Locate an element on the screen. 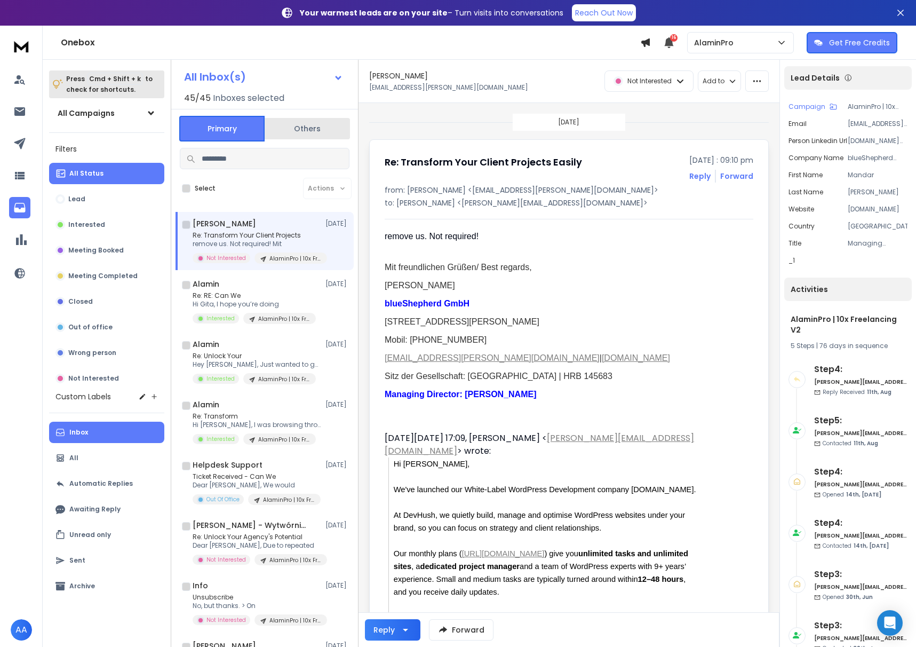  a: Reach Out Now is located at coordinates (604, 13).